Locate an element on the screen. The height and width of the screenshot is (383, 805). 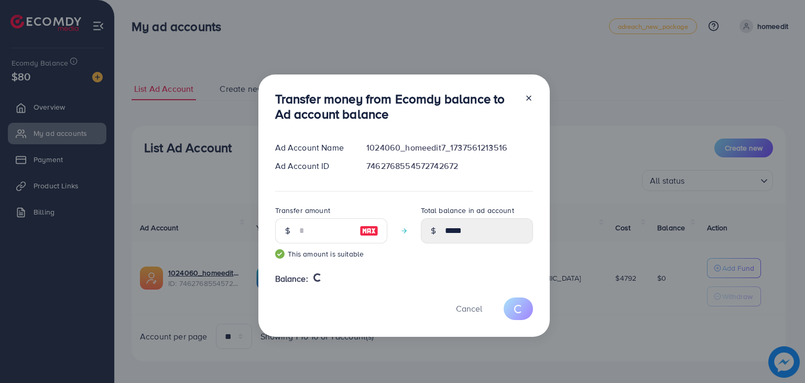
span: Cancel is located at coordinates (469, 308).